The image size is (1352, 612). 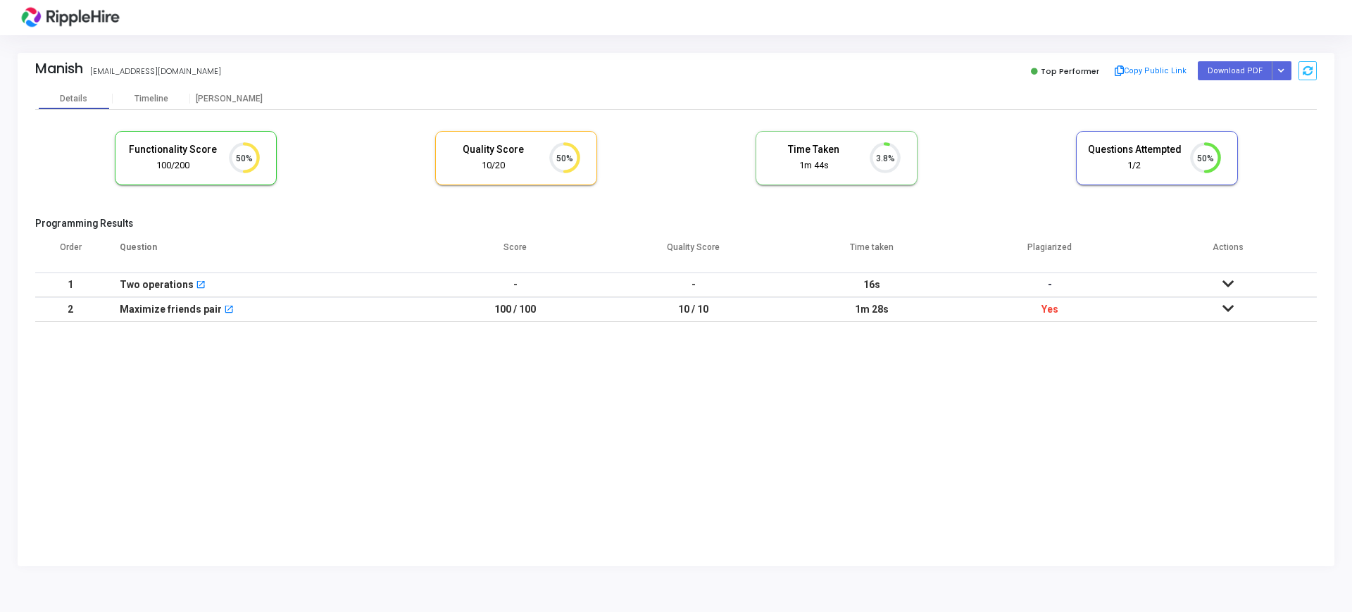 I want to click on span: Yes, so click(x=1050, y=309).